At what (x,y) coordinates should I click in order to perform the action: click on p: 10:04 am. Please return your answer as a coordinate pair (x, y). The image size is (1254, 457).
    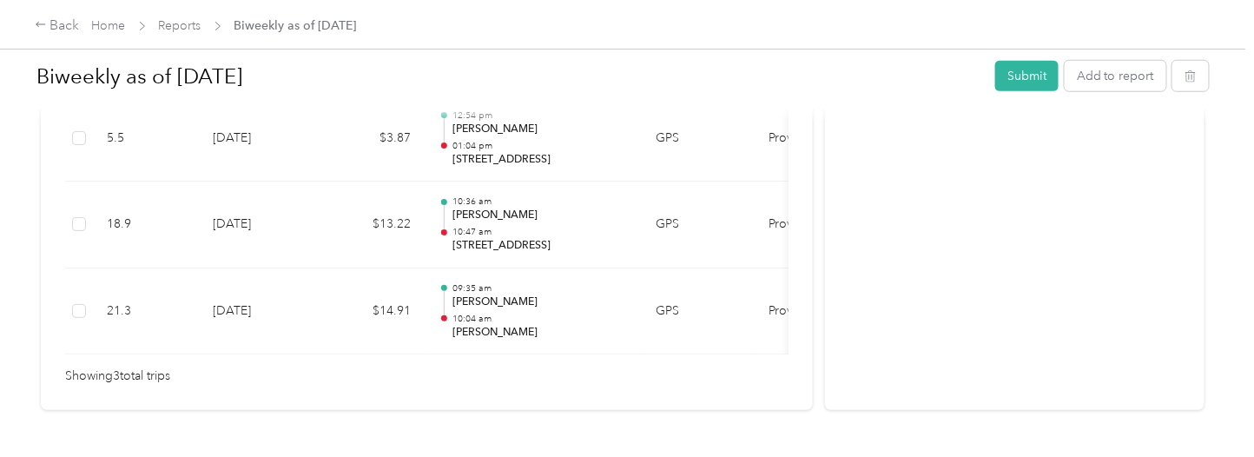
    Looking at the image, I should click on (540, 319).